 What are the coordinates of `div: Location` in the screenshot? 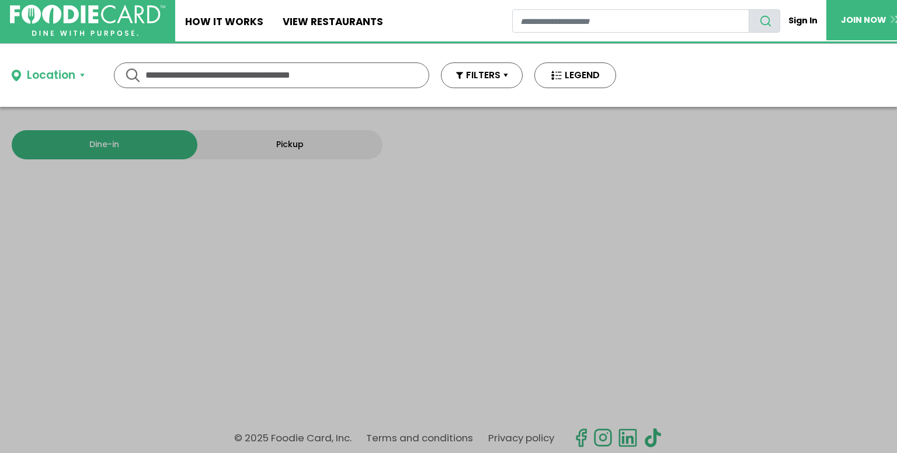 It's located at (51, 75).